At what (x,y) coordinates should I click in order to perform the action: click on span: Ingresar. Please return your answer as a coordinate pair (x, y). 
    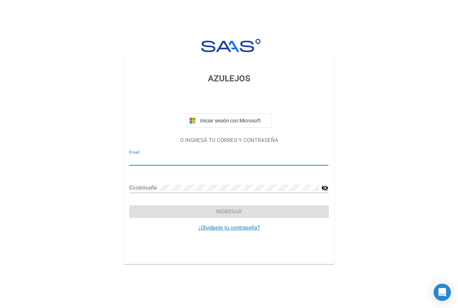
    Looking at the image, I should click on (229, 212).